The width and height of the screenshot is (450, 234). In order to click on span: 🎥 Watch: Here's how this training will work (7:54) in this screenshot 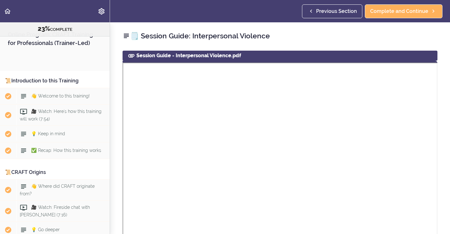, I will do `click(61, 115)`.